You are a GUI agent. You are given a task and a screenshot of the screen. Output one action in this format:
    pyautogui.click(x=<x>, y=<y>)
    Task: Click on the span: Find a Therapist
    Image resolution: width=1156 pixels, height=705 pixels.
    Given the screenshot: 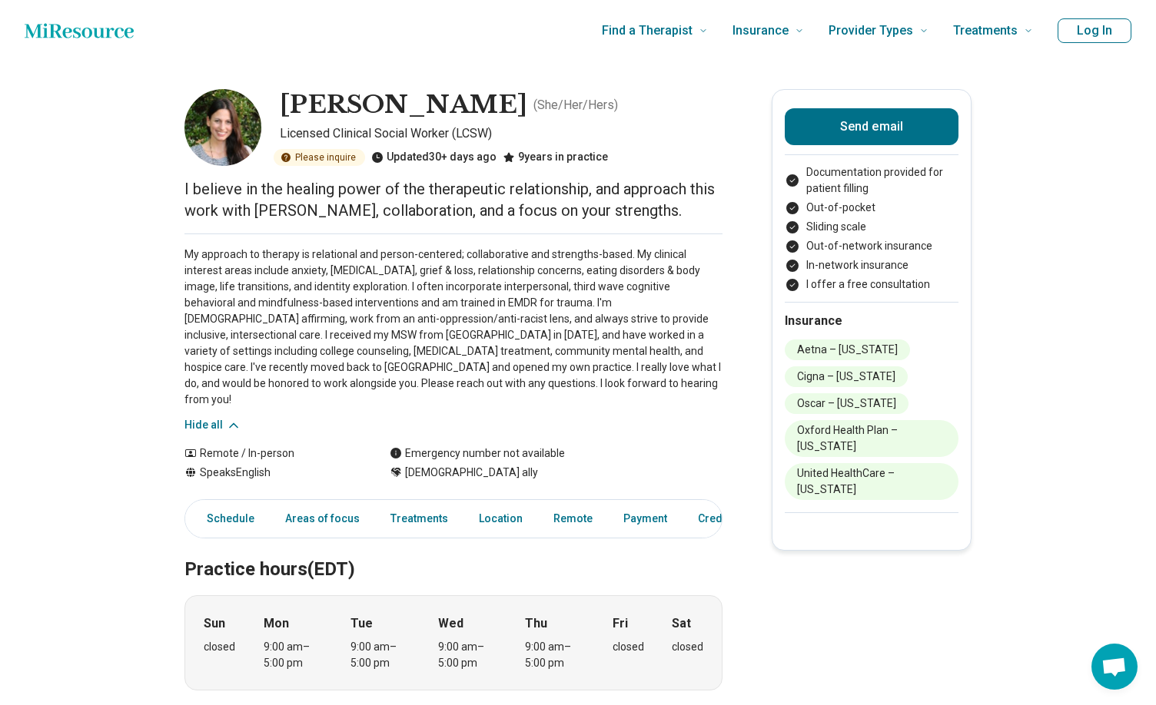 What is the action you would take?
    pyautogui.click(x=647, y=31)
    